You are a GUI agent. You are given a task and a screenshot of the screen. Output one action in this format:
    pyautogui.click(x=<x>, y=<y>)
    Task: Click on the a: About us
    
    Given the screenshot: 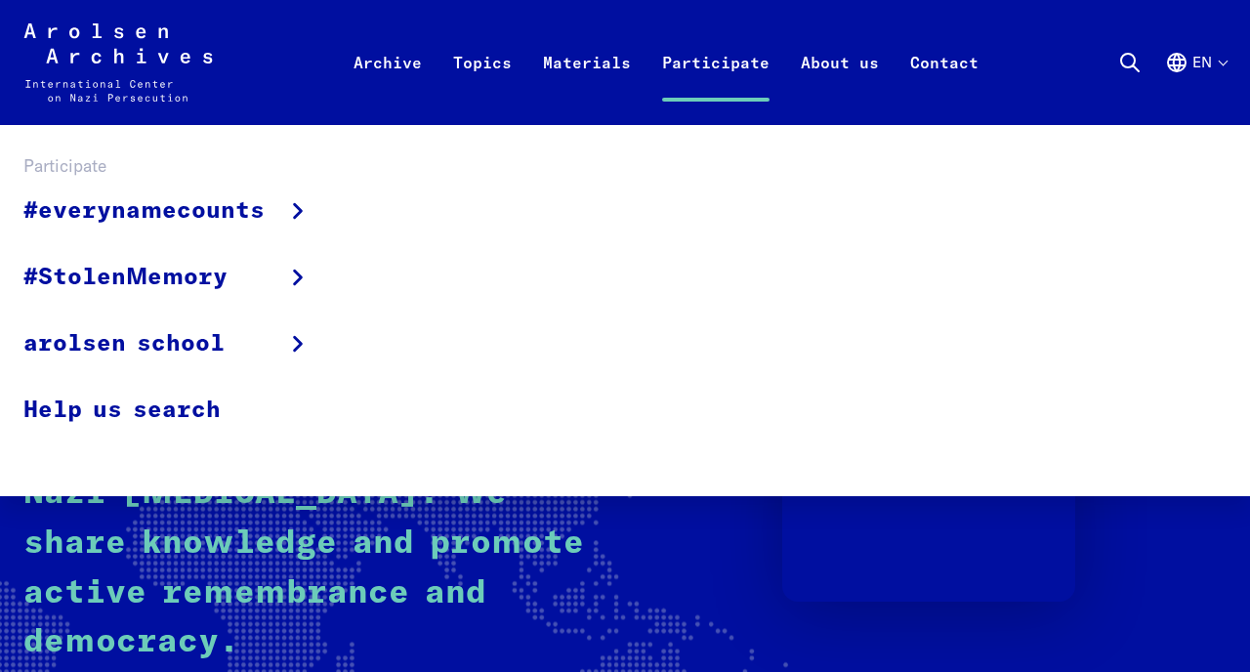 What is the action you would take?
    pyautogui.click(x=840, y=86)
    